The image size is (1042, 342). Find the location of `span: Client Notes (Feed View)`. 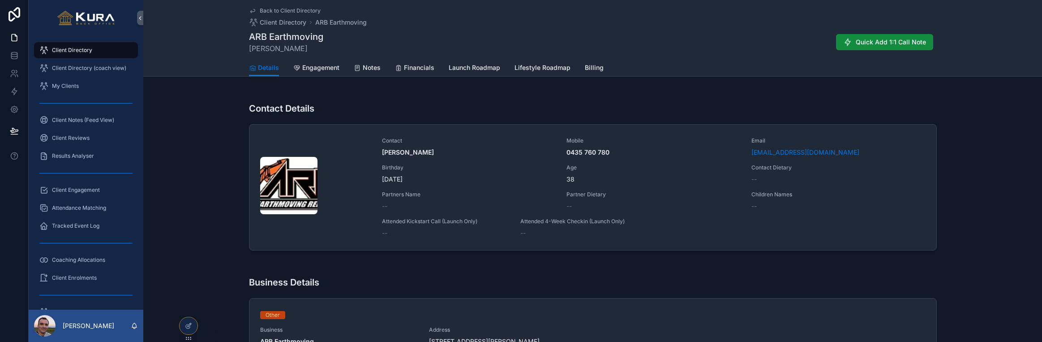

span: Client Notes (Feed View) is located at coordinates (83, 120).